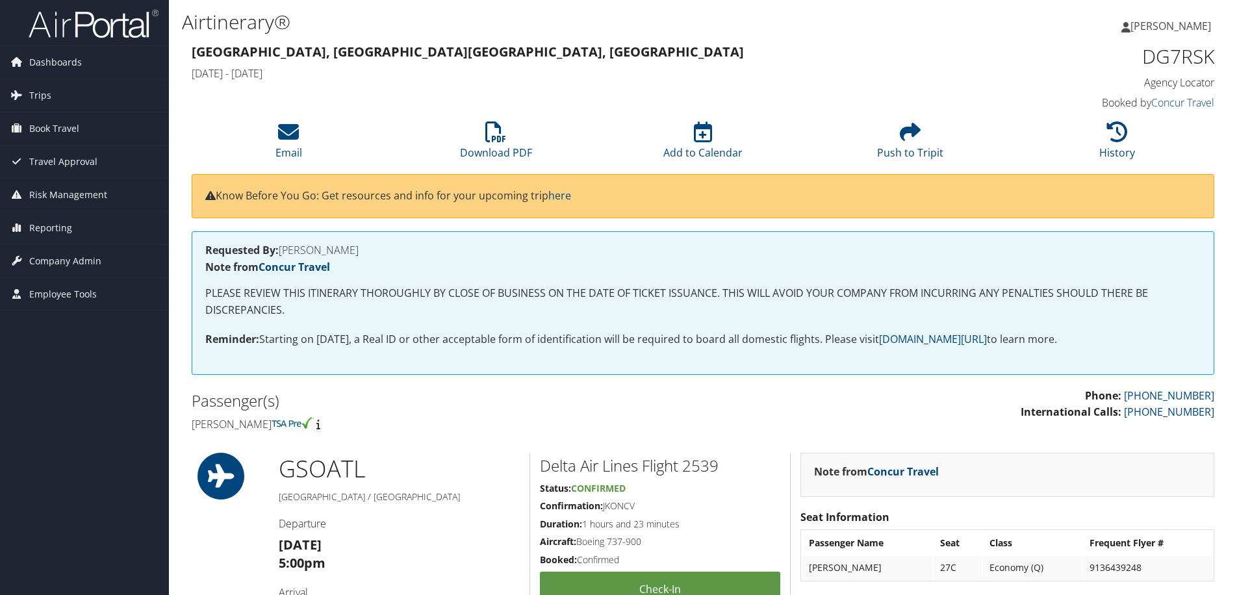  What do you see at coordinates (703, 302) in the screenshot?
I see `p: PLEASE REVIEW THIS ITINERARY THOROUGHLY BY CLOSE OF BUSINESS ON THE DATE OF TICKET ISSUANCE. THIS...` at bounding box center [703, 302].